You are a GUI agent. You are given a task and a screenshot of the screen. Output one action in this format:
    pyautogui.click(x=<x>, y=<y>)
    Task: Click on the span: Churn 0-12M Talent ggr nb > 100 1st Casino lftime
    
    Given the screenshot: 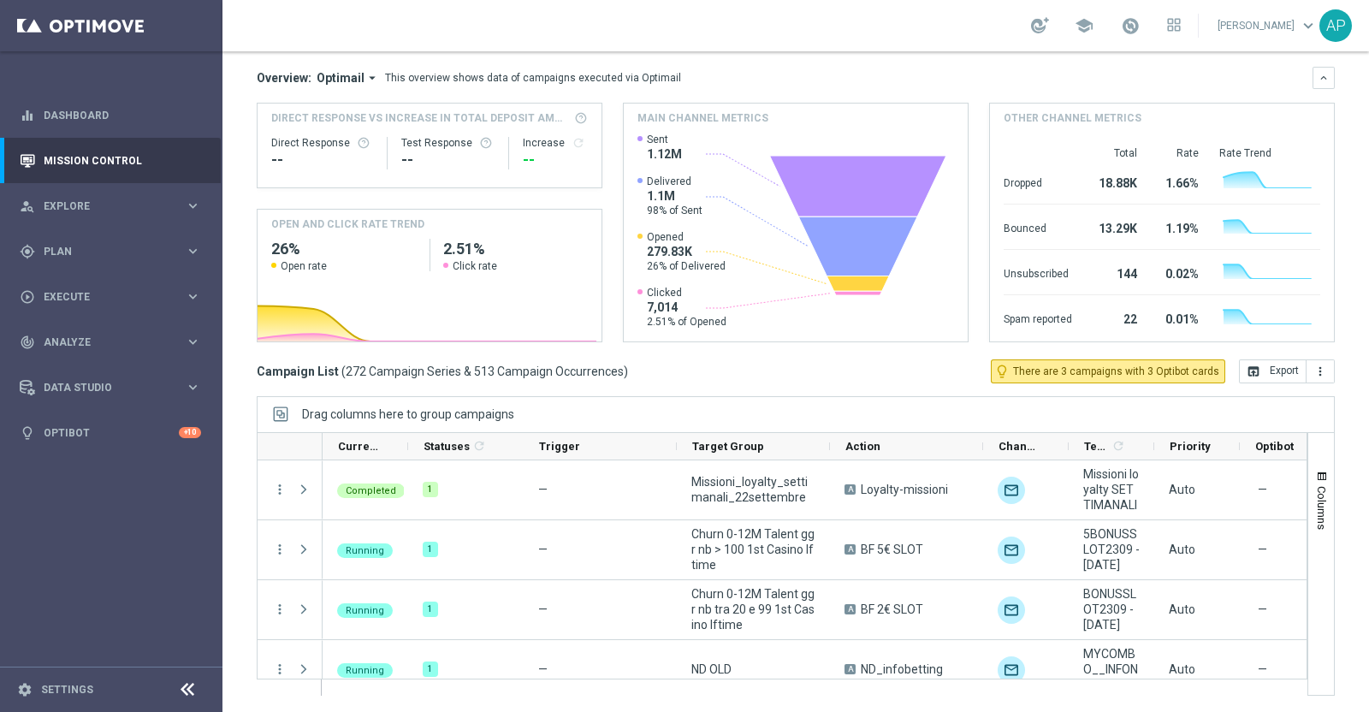 What is the action you would take?
    pyautogui.click(x=753, y=549)
    